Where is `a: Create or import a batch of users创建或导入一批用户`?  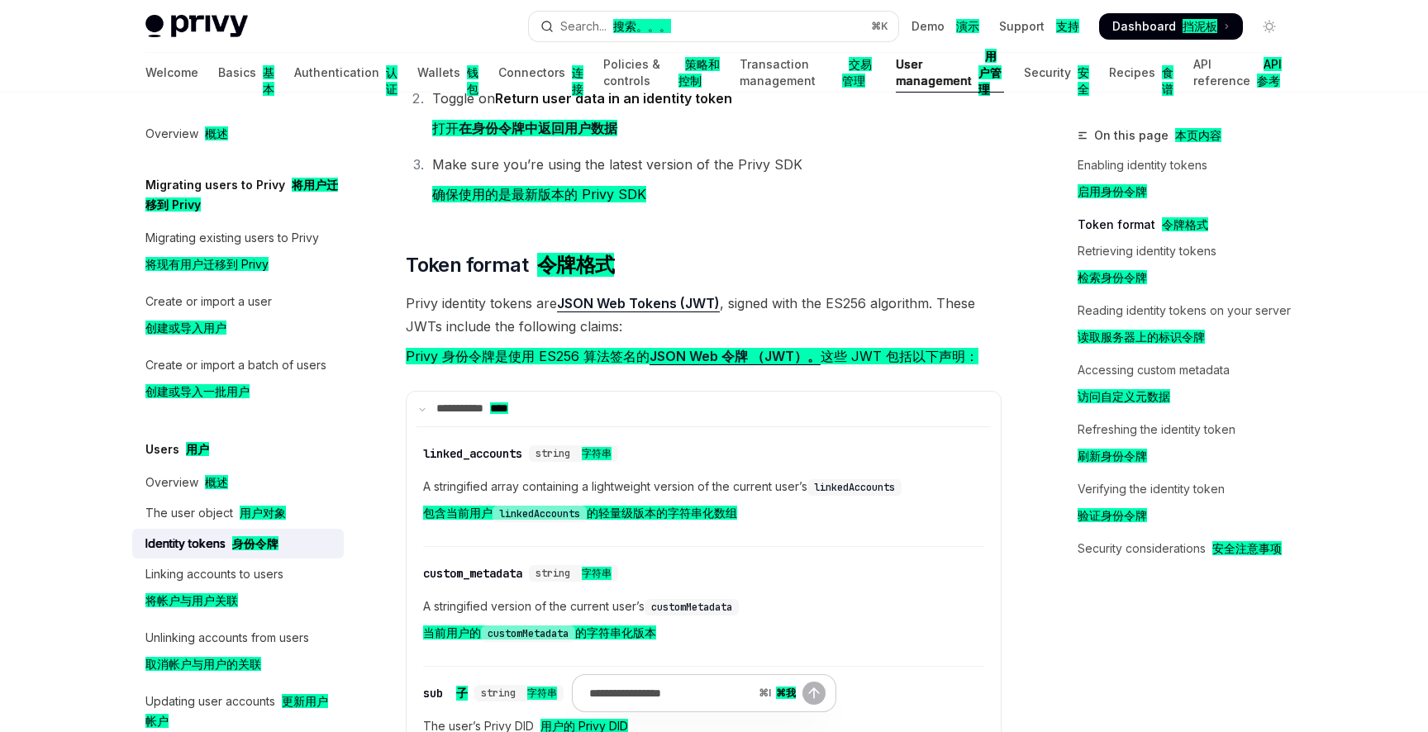 a: Create or import a batch of users创建或导入一批用户 is located at coordinates (238, 382).